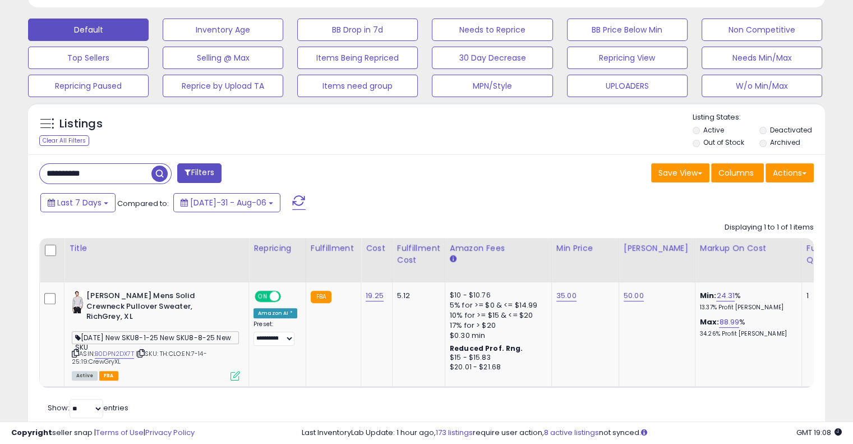 The image size is (853, 444). I want to click on div: seller snap | |, so click(103, 432).